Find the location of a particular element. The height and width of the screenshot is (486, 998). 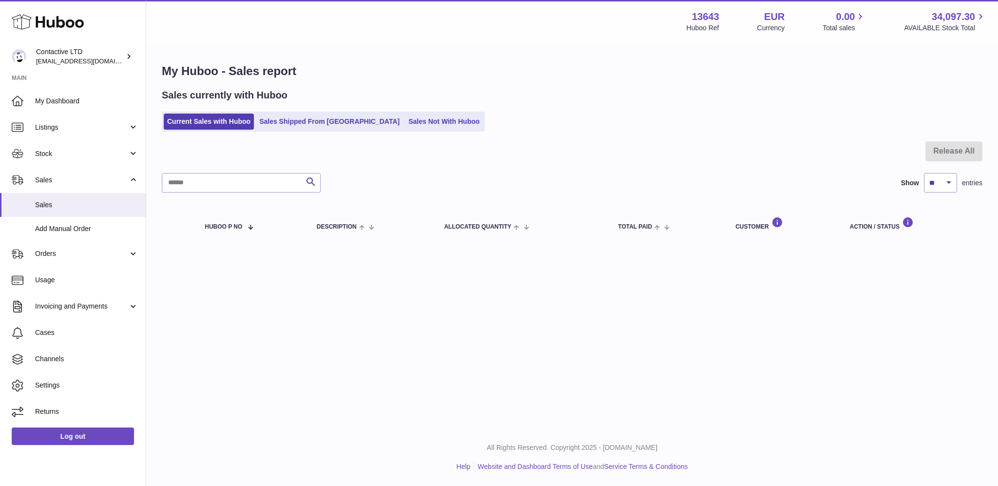

strong: 13643 is located at coordinates (706, 17).